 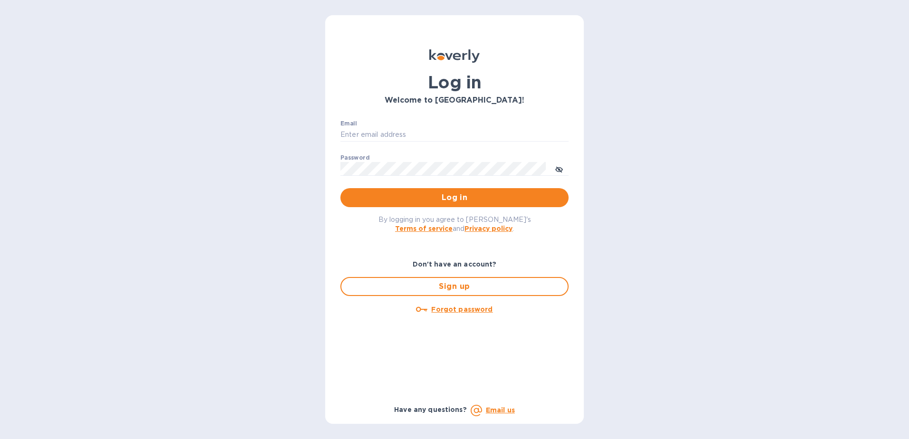 What do you see at coordinates (500, 410) in the screenshot?
I see `a: Email us` at bounding box center [500, 410].